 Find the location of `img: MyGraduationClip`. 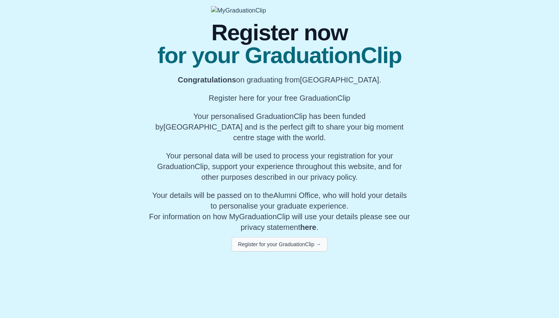

img: MyGraduationClip is located at coordinates (279, 11).